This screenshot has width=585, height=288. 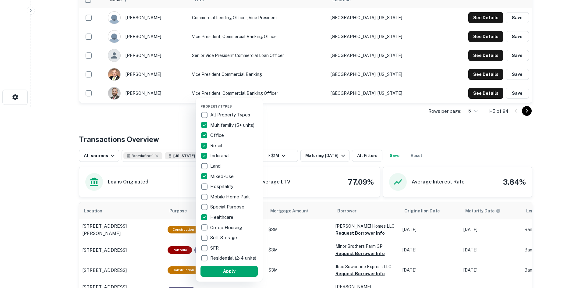 What do you see at coordinates (229, 271) in the screenshot?
I see `button: Apply` at bounding box center [229, 271].